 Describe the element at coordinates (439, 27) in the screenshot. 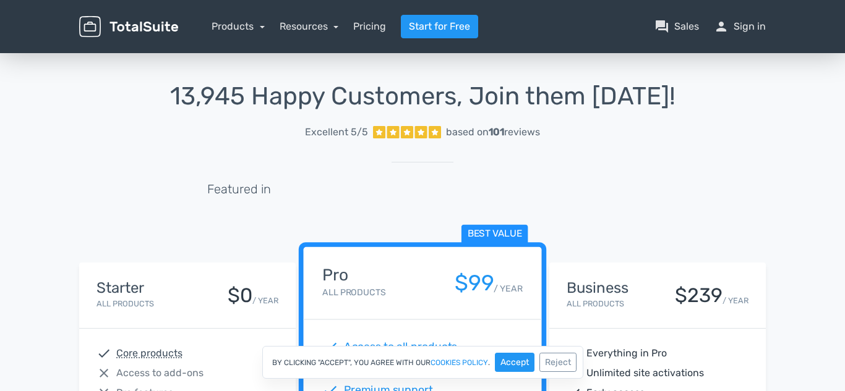

I see `a: Start for Free` at that location.